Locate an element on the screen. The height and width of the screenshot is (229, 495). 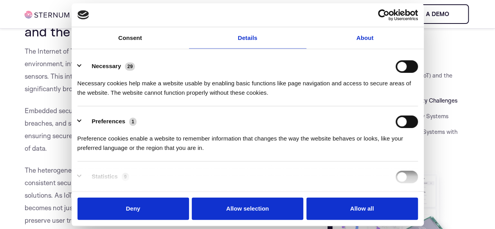
span: The heterogeneity and volume of IoT devices make it challenging to maintain a consistent security... is located at coordinates (151, 195).